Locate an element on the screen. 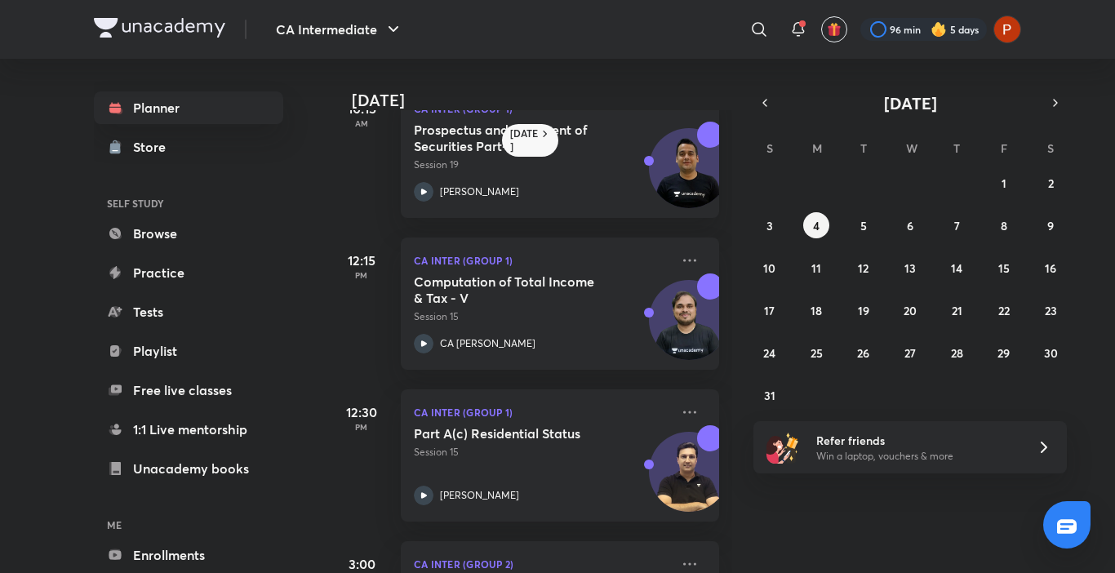 This screenshot has height=573, width=1115. abbr: Saturday is located at coordinates (1050, 148).